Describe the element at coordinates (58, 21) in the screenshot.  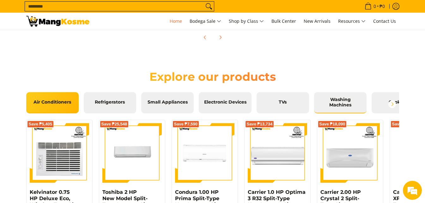
I see `img: Mang Kosme: Your Home Appliances Warehouse Sale Partner!` at that location.